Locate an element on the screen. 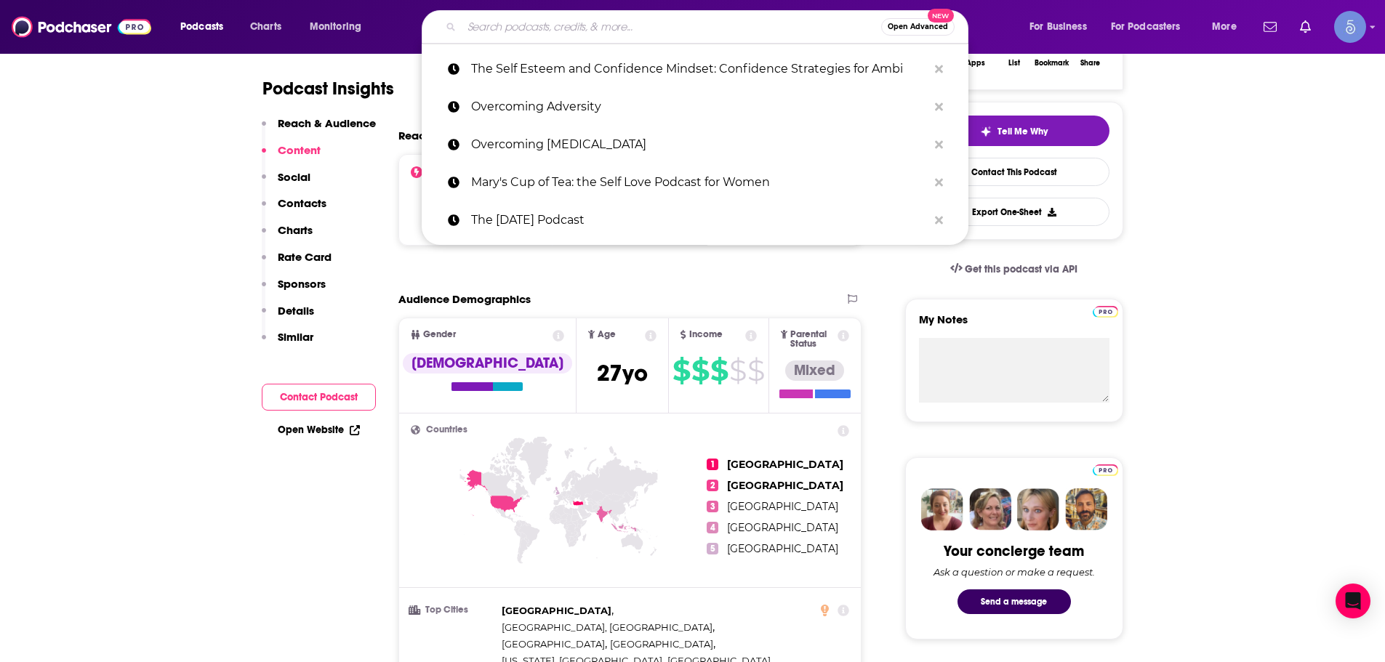 Image resolution: width=1385 pixels, height=662 pixels. span: Get this podcast via API is located at coordinates (1021, 269).